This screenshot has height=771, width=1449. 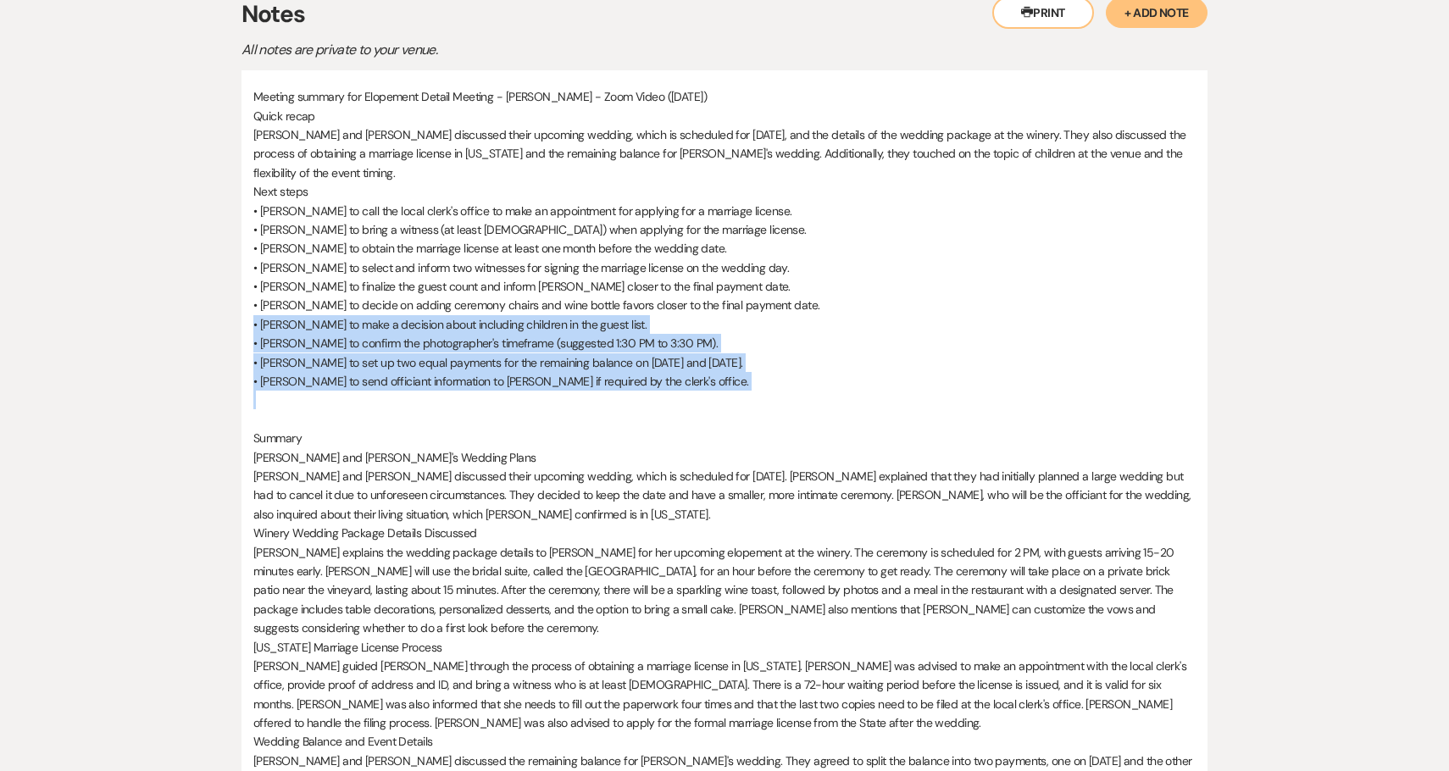 What do you see at coordinates (280, 191) in the screenshot?
I see `span: Next steps` at bounding box center [280, 191].